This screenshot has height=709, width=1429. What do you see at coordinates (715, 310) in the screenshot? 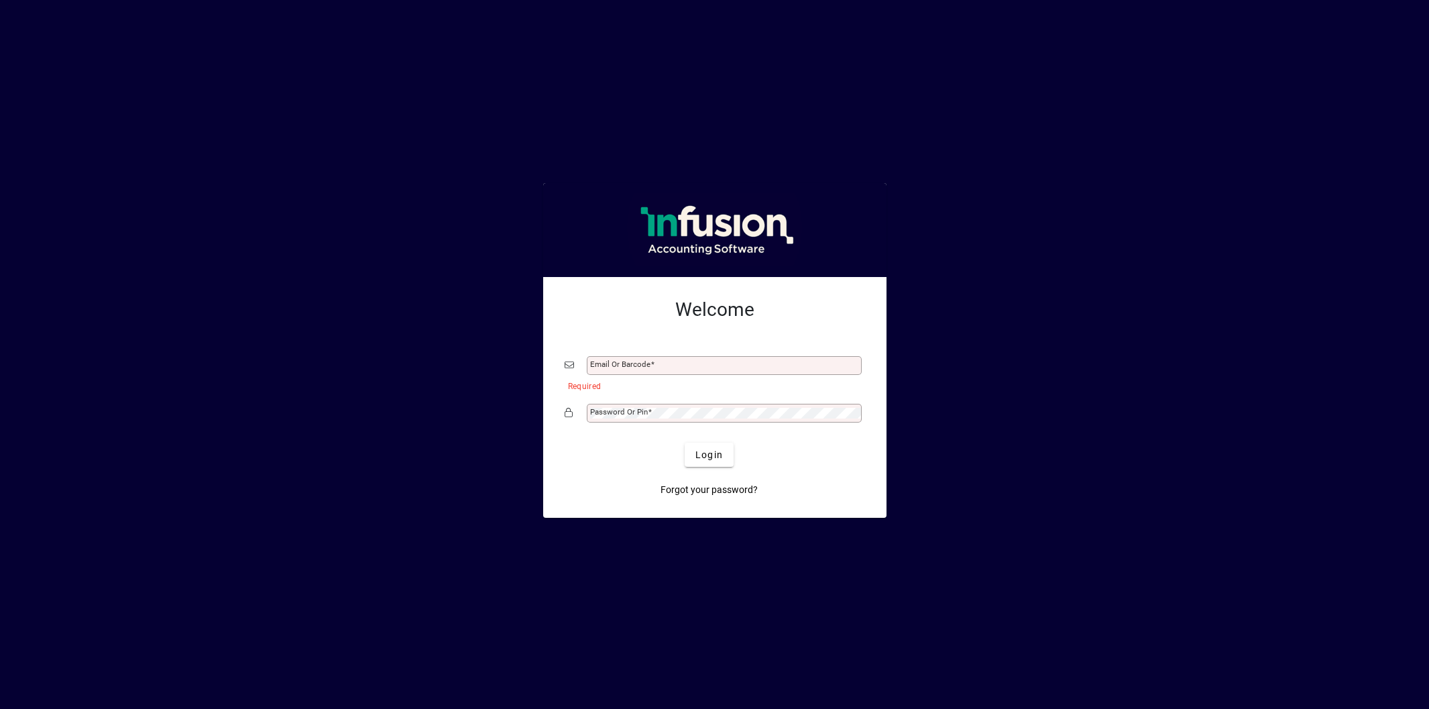
I see `h2: Welcome` at bounding box center [715, 310].